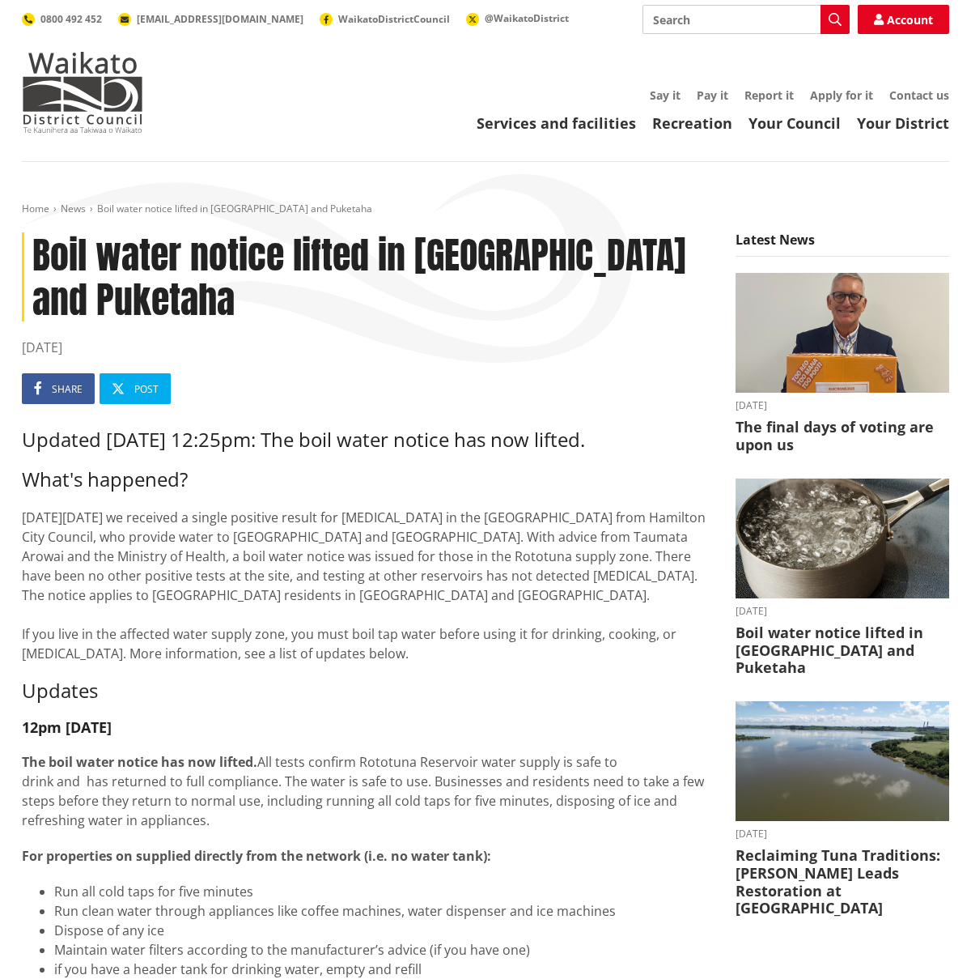 This screenshot has width=971, height=979. What do you see at coordinates (383, 969) in the screenshot?
I see `li: if you have a header tank for drinking water, empty and refill` at bounding box center [383, 969].